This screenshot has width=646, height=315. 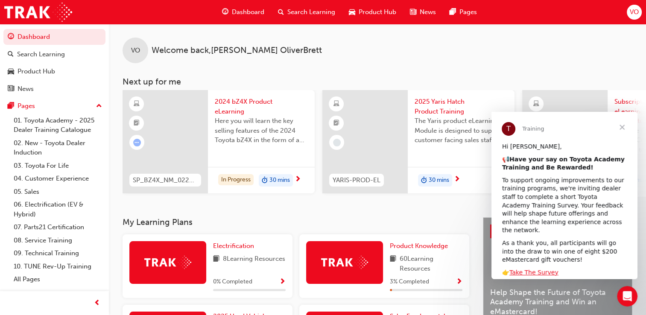 I want to click on a: 05. Sales, so click(x=58, y=192).